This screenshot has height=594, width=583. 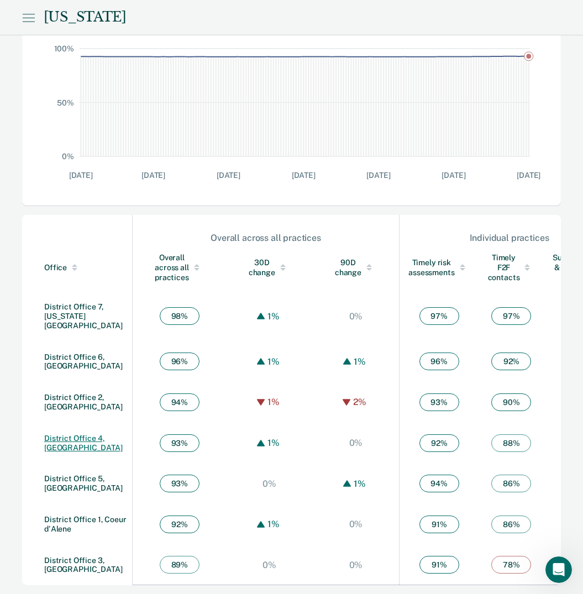 What do you see at coordinates (512, 268) in the screenshot?
I see `div: Timely F2F contacts` at bounding box center [512, 268].